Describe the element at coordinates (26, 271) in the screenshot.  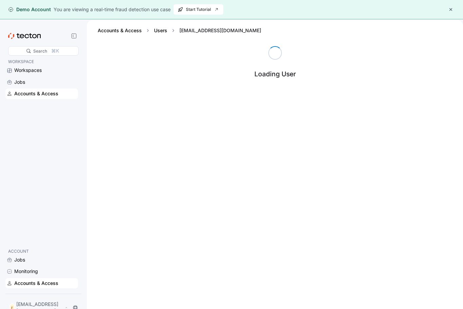
I see `div: Monitoring` at that location.